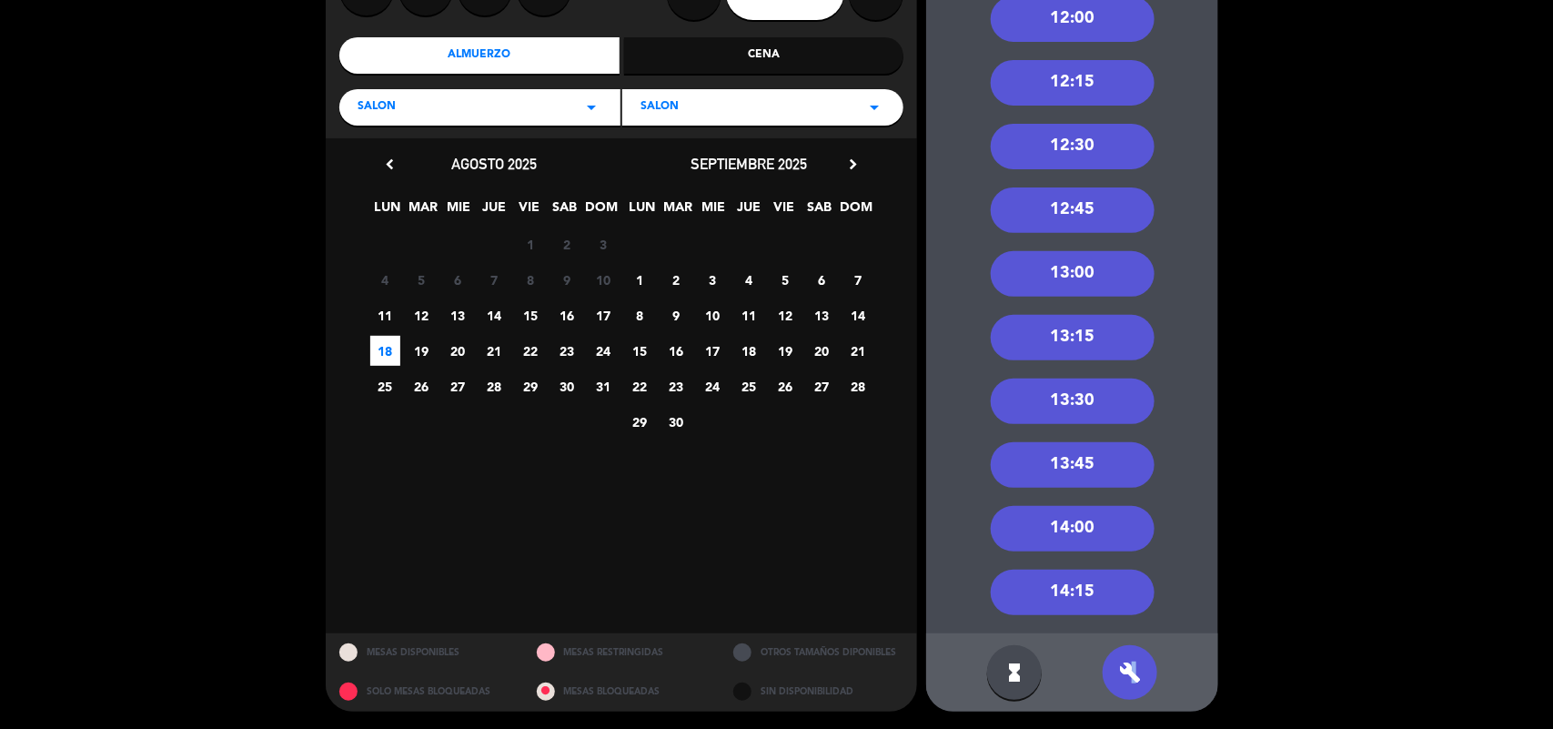 The height and width of the screenshot is (729, 1553). I want to click on div: OTROS TAMAÑOS DIPONIBLES, so click(818, 652).